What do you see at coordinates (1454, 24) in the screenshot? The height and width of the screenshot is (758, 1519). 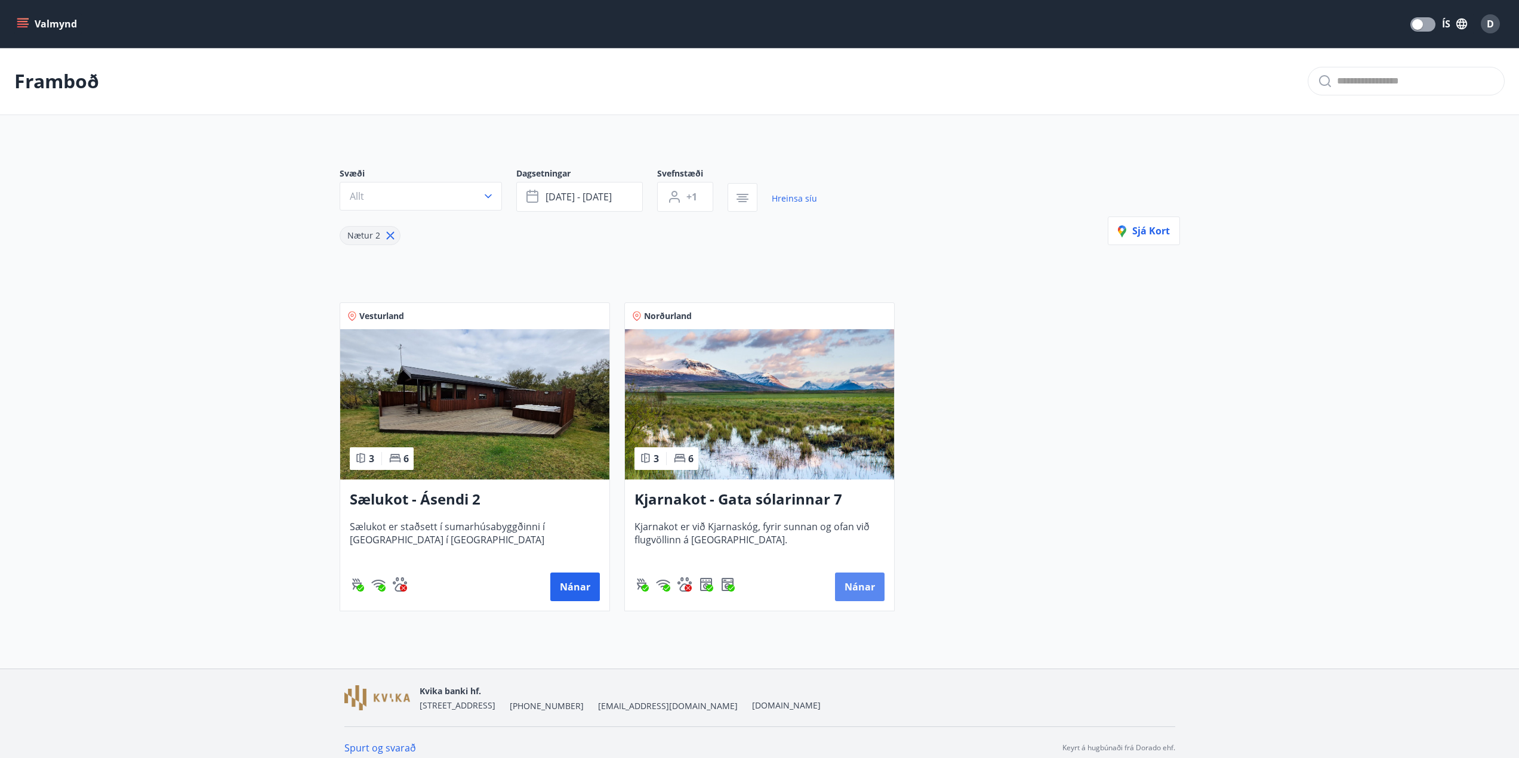 I see `button: ÍS` at bounding box center [1454, 24].